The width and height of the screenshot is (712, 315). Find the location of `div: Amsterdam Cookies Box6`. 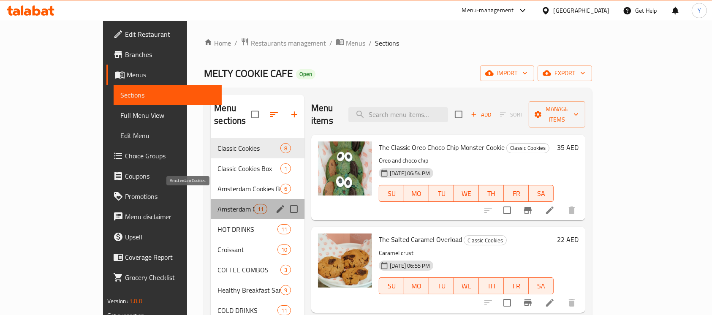

div: Amsterdam Cookies Box6 is located at coordinates (258, 189).